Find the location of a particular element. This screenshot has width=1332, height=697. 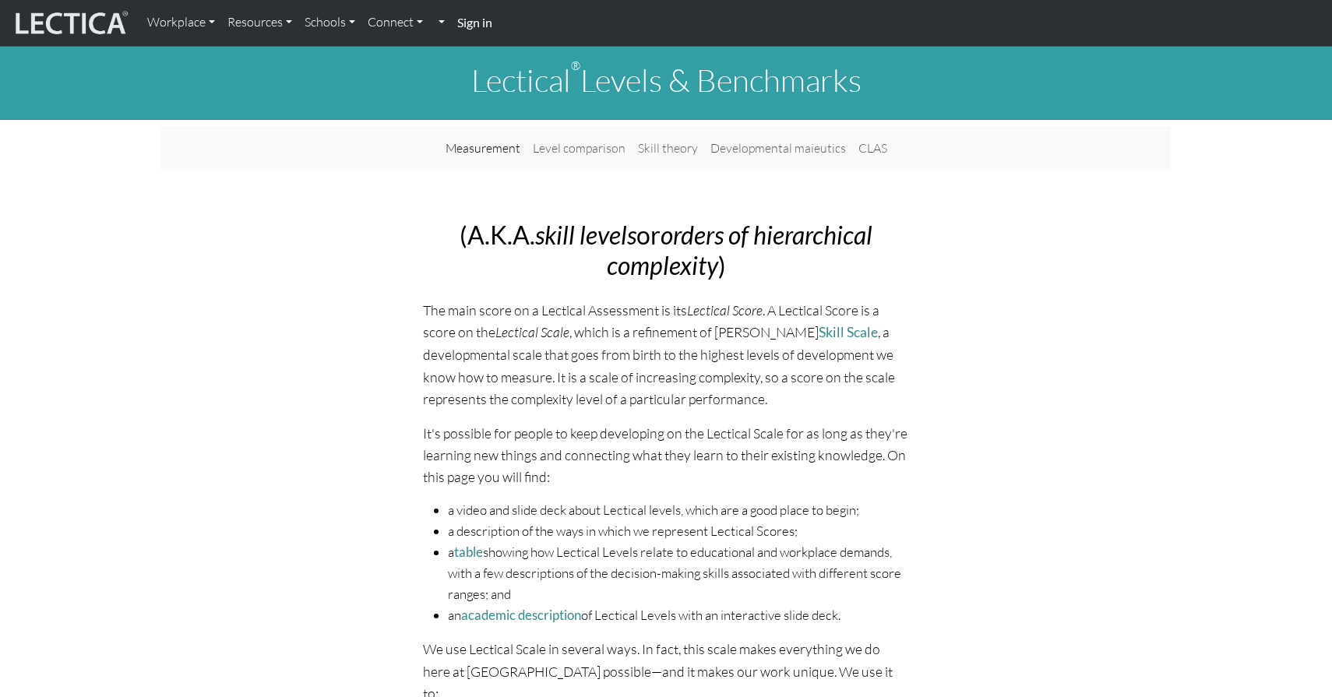

li: a video and slide deck about Lectical levels, which are a good place to begin; is located at coordinates (678, 510).